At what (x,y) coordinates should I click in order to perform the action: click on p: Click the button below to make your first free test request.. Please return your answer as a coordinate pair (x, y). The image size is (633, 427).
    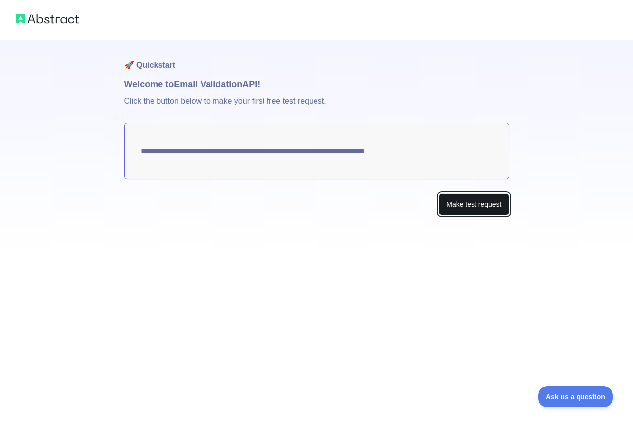
    Looking at the image, I should click on (316, 107).